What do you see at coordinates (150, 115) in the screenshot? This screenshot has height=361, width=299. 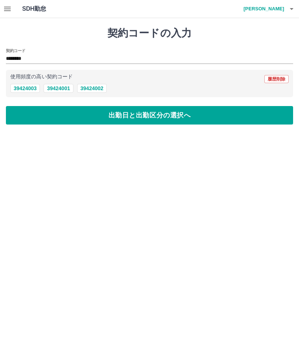 I see `button: 出勤日と出勤区分の選択へ` at bounding box center [150, 115].